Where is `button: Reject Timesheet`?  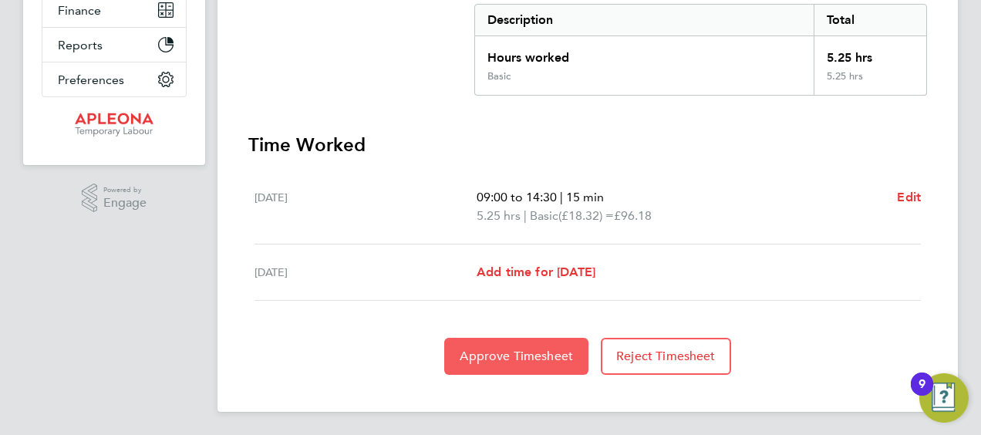
button: Reject Timesheet is located at coordinates (665, 356).